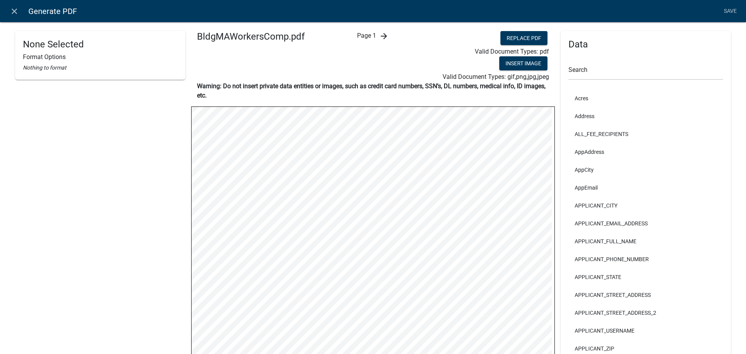  I want to click on button: Replace PDF, so click(524, 38).